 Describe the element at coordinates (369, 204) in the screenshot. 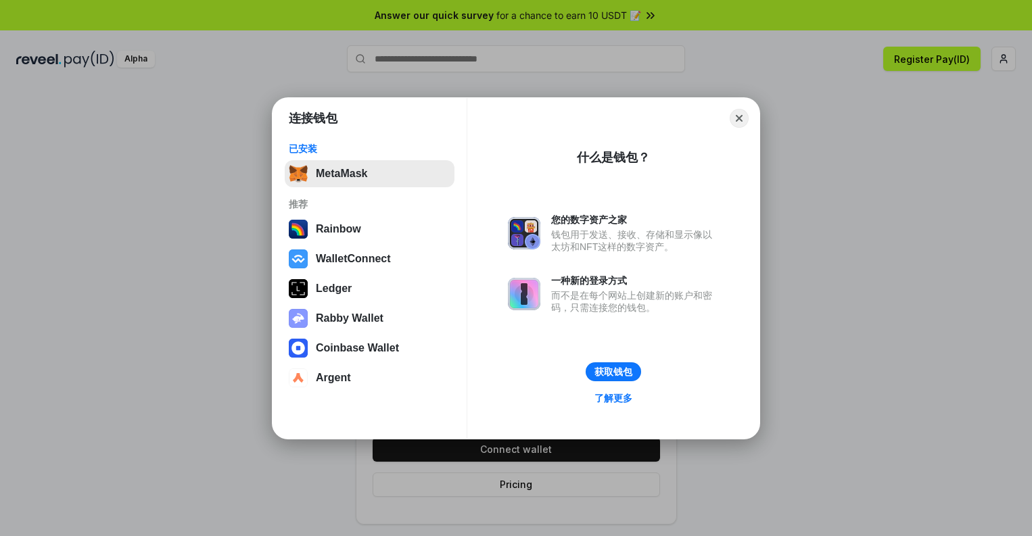

I see `div: 推荐` at that location.